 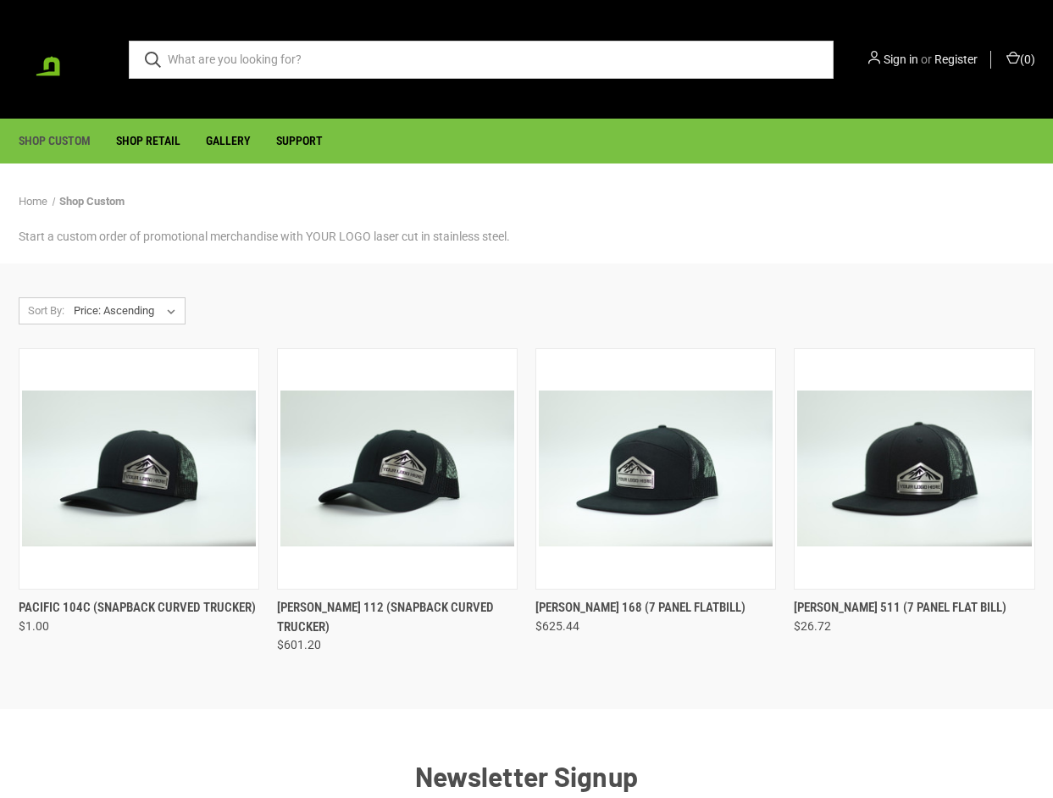 I want to click on a: Cart with 0 items, so click(x=1020, y=59).